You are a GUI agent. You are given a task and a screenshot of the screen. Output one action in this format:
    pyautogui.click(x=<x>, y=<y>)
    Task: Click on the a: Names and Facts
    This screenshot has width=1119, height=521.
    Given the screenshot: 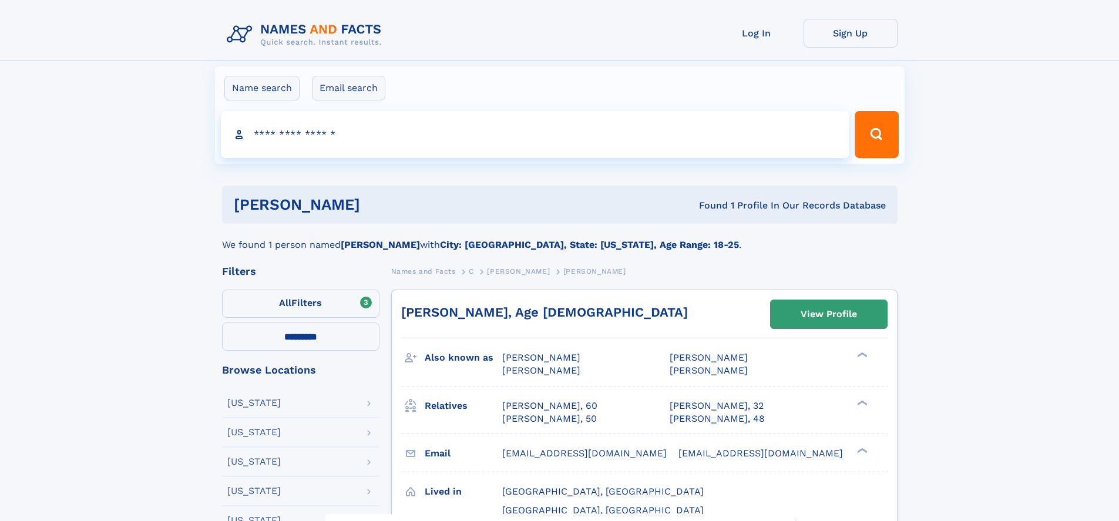 What is the action you would take?
    pyautogui.click(x=424, y=271)
    